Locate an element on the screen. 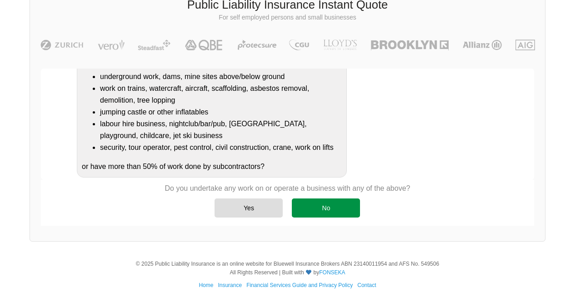 This screenshot has width=575, height=302. img: Allianz | Public Liability Insurance is located at coordinates (482, 45).